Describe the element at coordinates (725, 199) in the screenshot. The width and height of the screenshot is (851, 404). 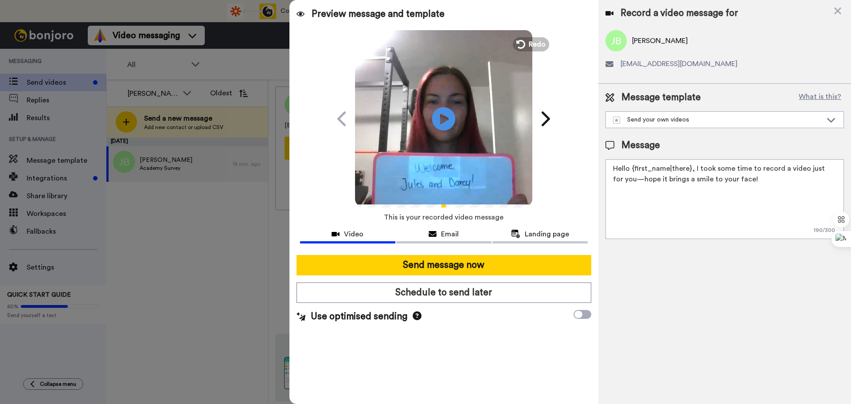
I see `textarea: Hello {first_name|there}, I took some time to record a video just for you—hope it brings a smile ...` at that location.